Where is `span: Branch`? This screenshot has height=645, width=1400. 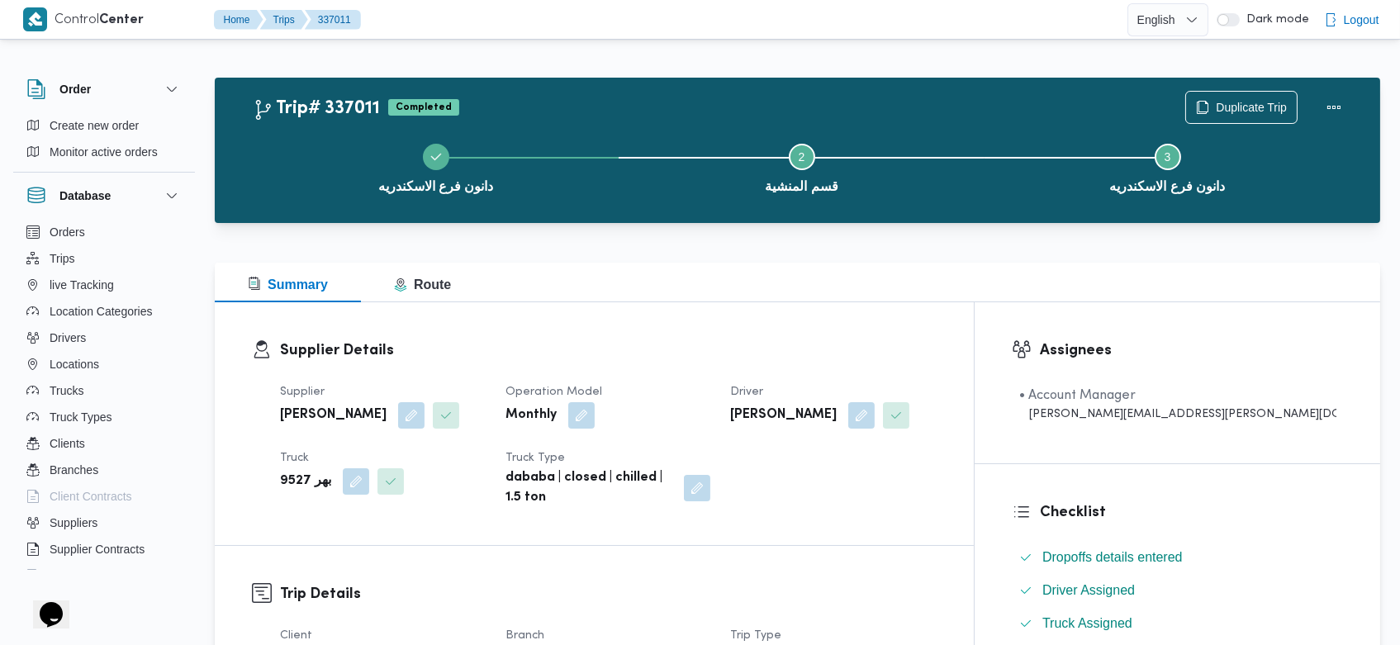
span: Branch is located at coordinates (524, 635).